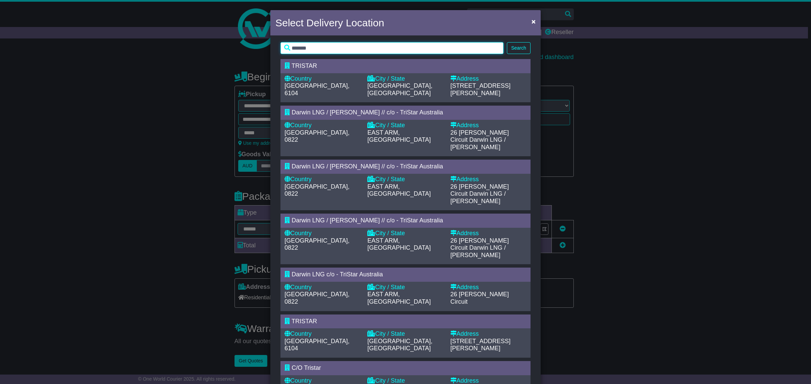 The width and height of the screenshot is (811, 384). Describe the element at coordinates (533, 21) in the screenshot. I see `button: Close` at that location.